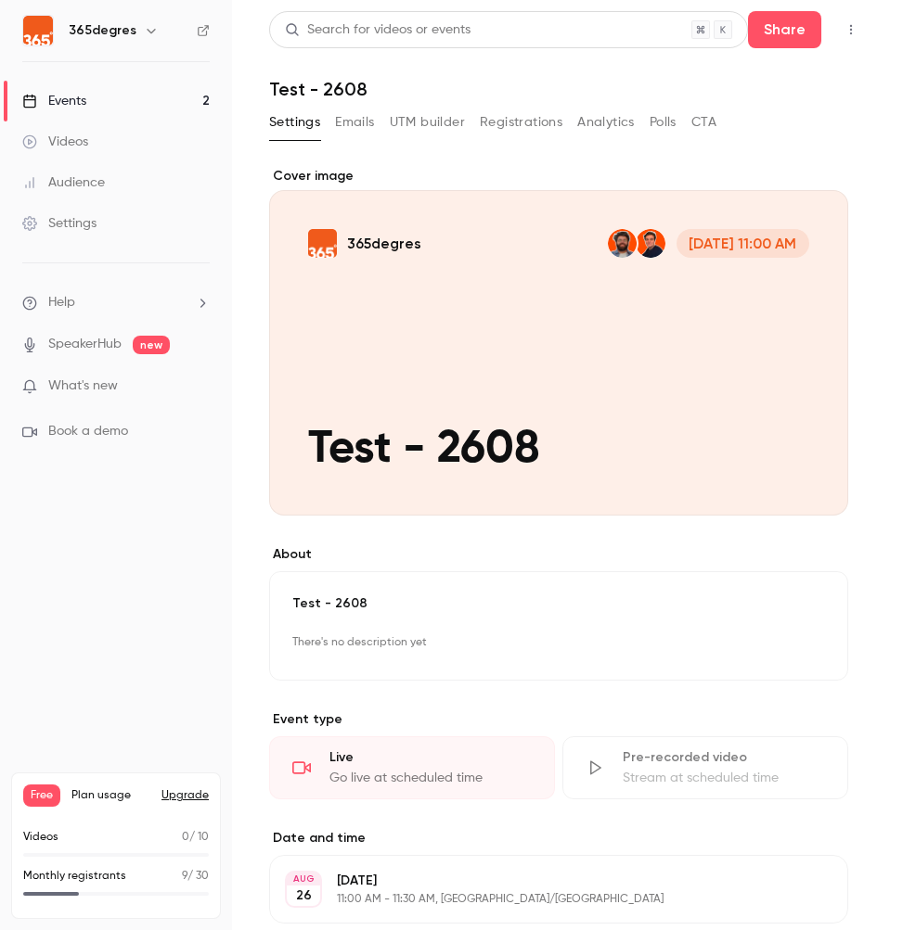 This screenshot has width=903, height=930. I want to click on button: Polls, so click(662, 122).